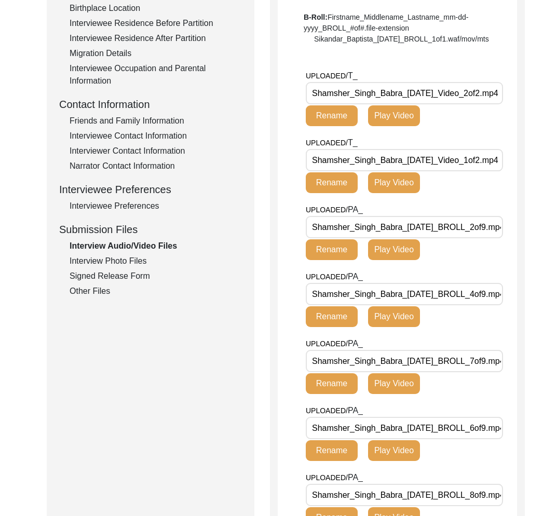  What do you see at coordinates (156, 246) in the screenshot?
I see `div: Interview Audio/Video Files` at bounding box center [156, 246].